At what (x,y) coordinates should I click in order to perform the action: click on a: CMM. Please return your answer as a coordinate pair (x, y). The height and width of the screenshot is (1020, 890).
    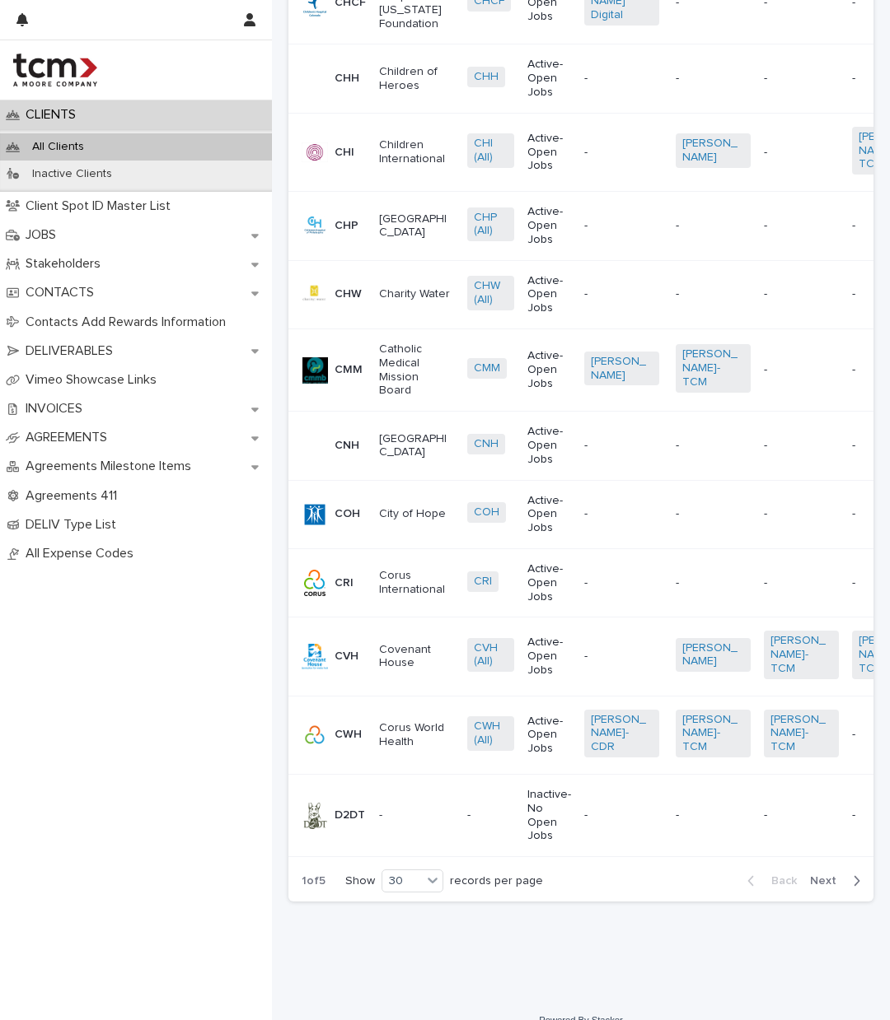
    Looking at the image, I should click on (487, 368).